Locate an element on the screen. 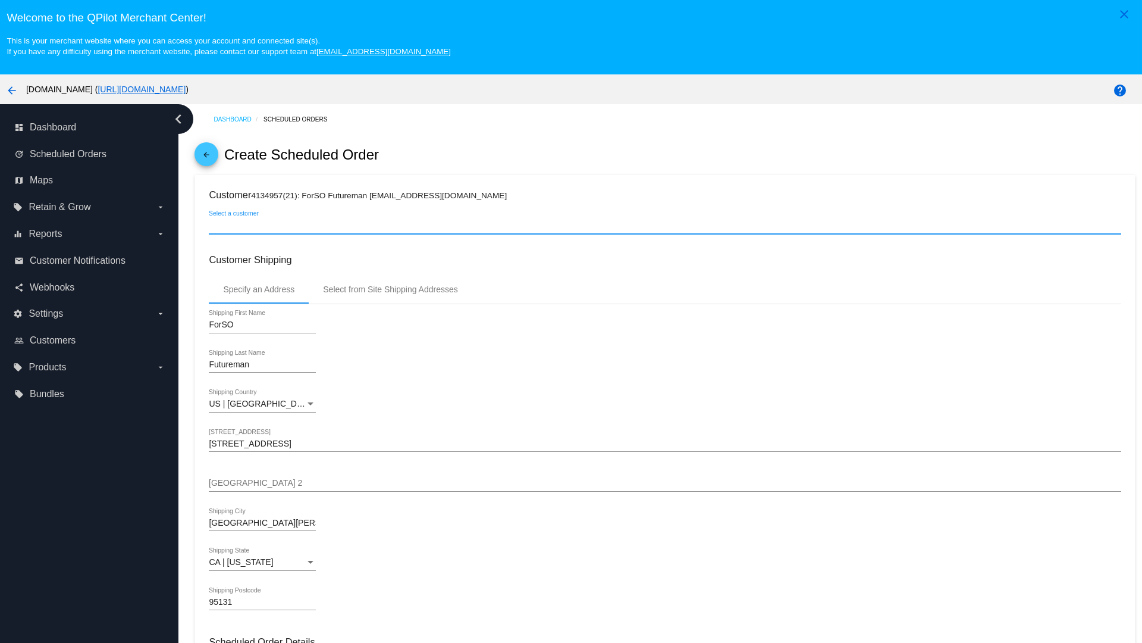 This screenshot has width=1142, height=643. i: share is located at coordinates (19, 287).